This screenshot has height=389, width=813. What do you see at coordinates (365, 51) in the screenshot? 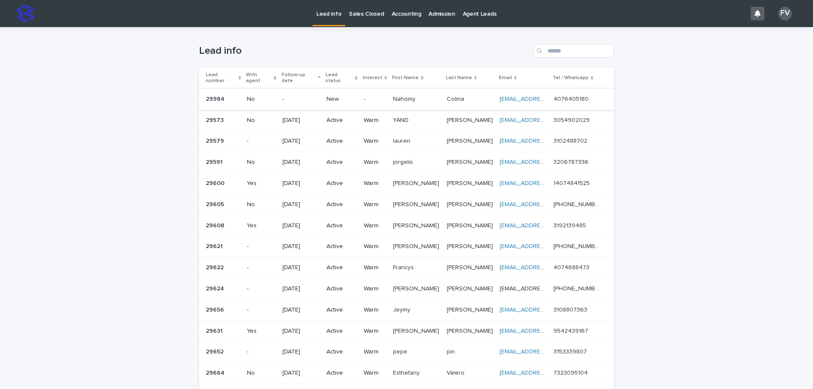
I see `h1: Lead info` at bounding box center [365, 51].